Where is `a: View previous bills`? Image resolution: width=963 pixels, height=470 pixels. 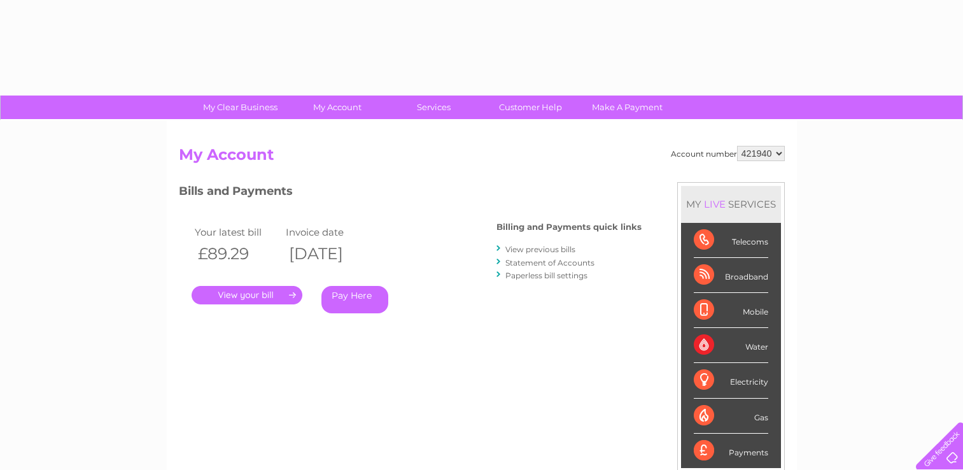 a: View previous bills is located at coordinates (540, 249).